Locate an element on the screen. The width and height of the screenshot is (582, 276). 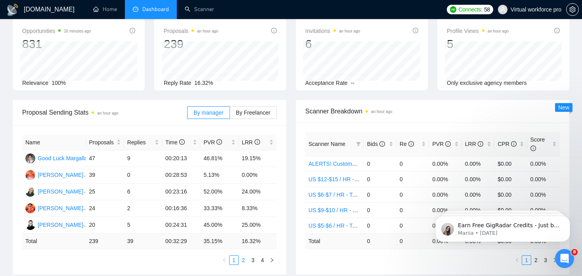
a: 4 is located at coordinates (262, 260).